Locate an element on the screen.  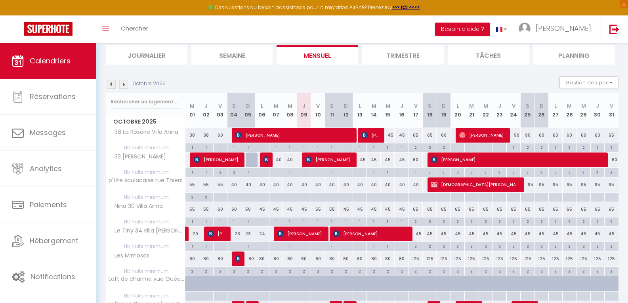
th: 03 is located at coordinates (220, 110).